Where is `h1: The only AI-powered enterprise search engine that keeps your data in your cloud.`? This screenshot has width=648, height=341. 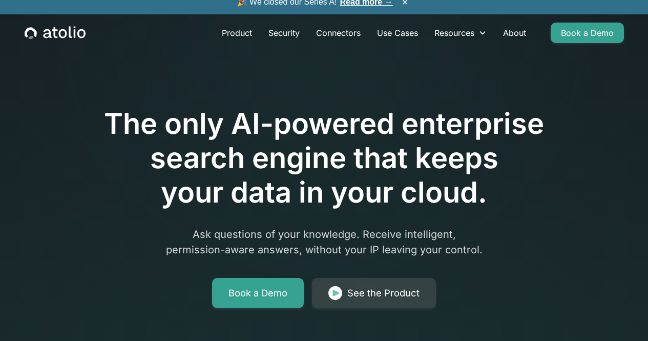 h1: The only AI-powered enterprise search engine that keeps your data in your cloud. is located at coordinates (324, 158).